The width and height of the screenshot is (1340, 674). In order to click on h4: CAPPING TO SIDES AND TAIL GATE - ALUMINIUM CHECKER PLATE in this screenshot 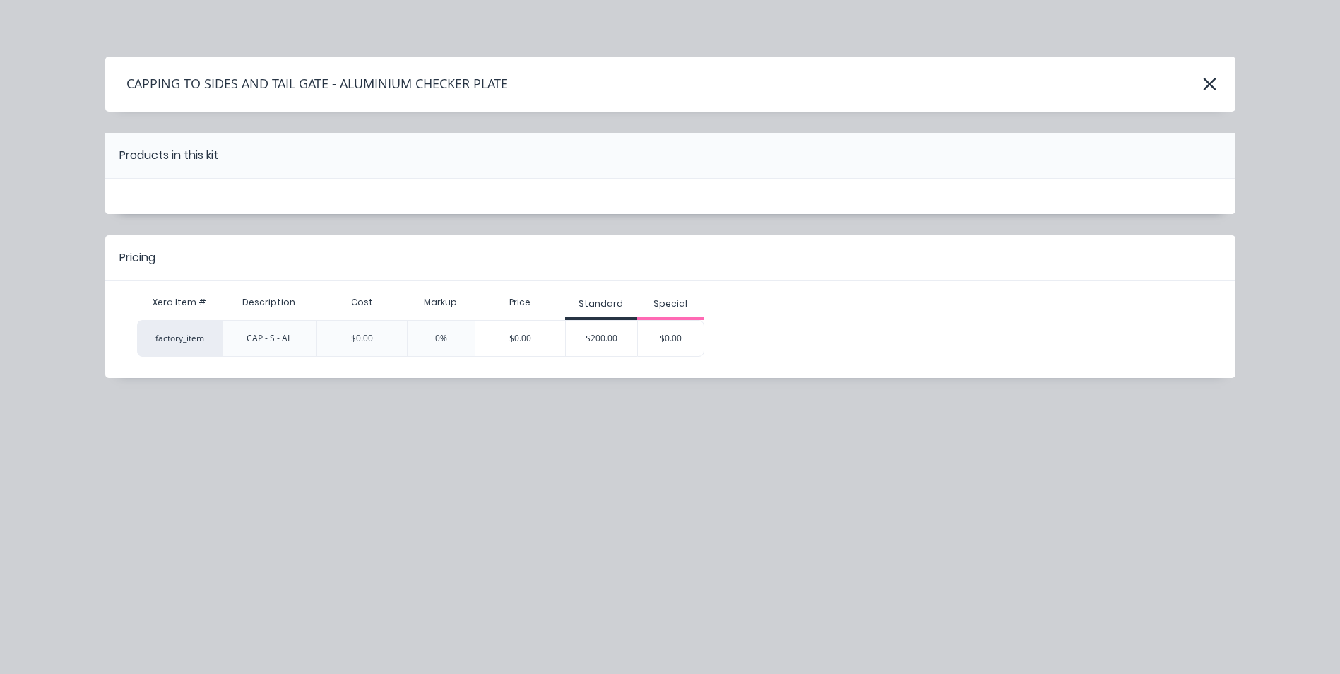, I will do `click(307, 84)`.